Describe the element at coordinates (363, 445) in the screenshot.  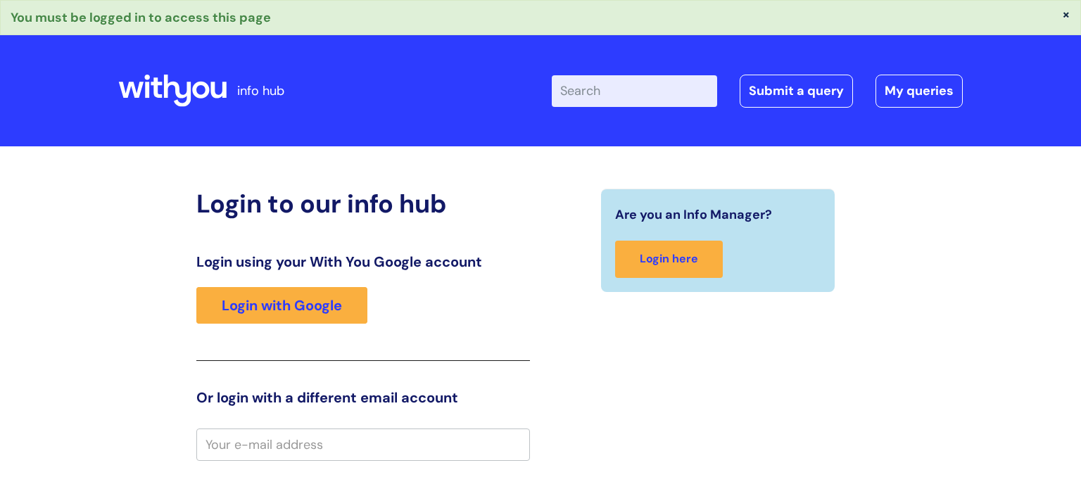
I see `input: Your e-mail address` at that location.